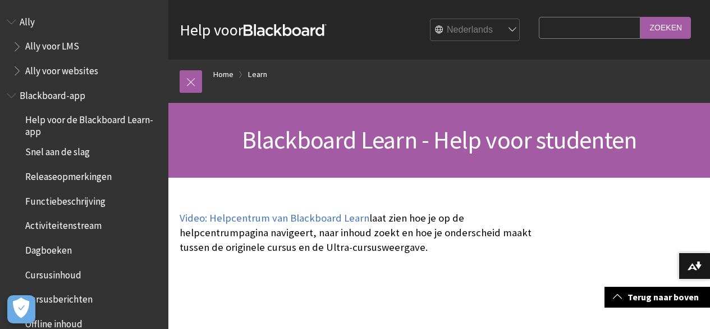  Describe the element at coordinates (253, 30) in the screenshot. I see `a: Help voorBlackboard` at that location.